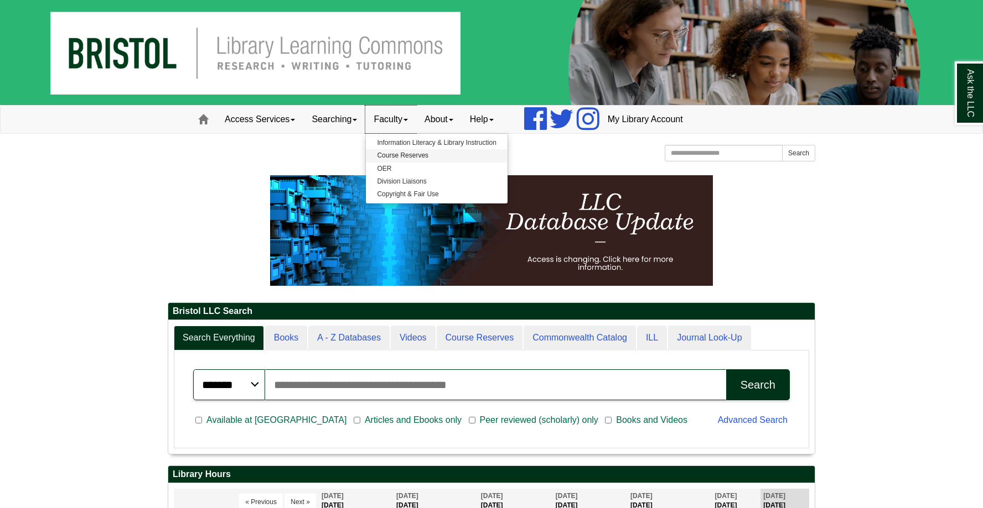  What do you see at coordinates (491, 231) in the screenshot?
I see `img: HTML tutorial` at bounding box center [491, 231].